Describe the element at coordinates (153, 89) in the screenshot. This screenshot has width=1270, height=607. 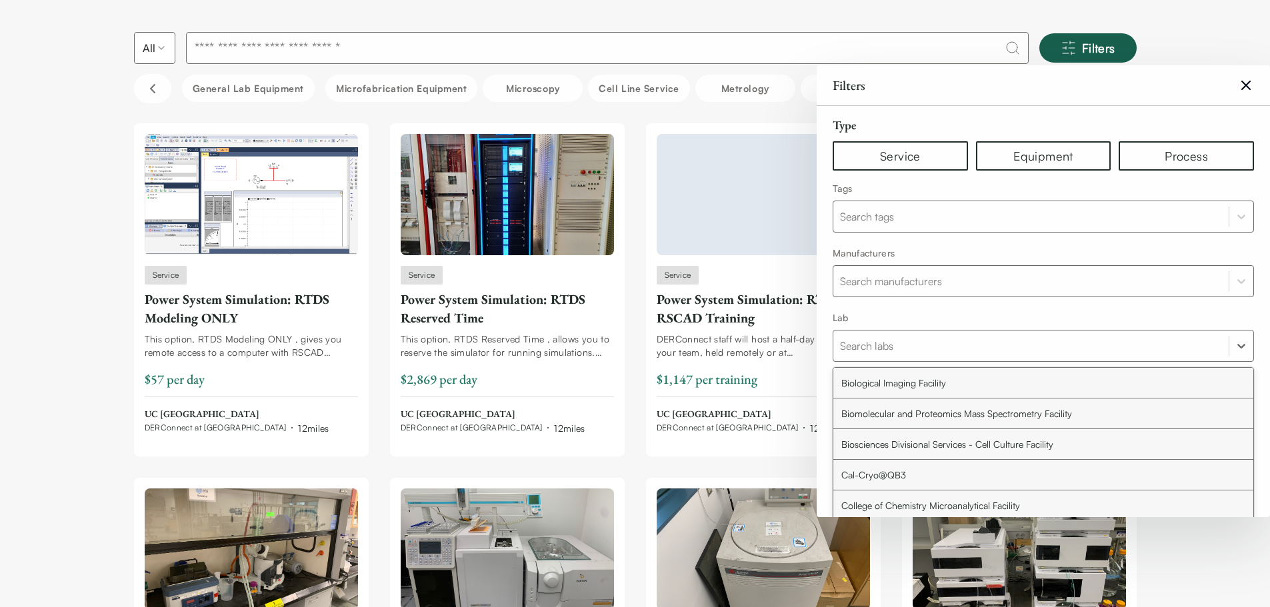
I see `button: Scroll left` at that location.